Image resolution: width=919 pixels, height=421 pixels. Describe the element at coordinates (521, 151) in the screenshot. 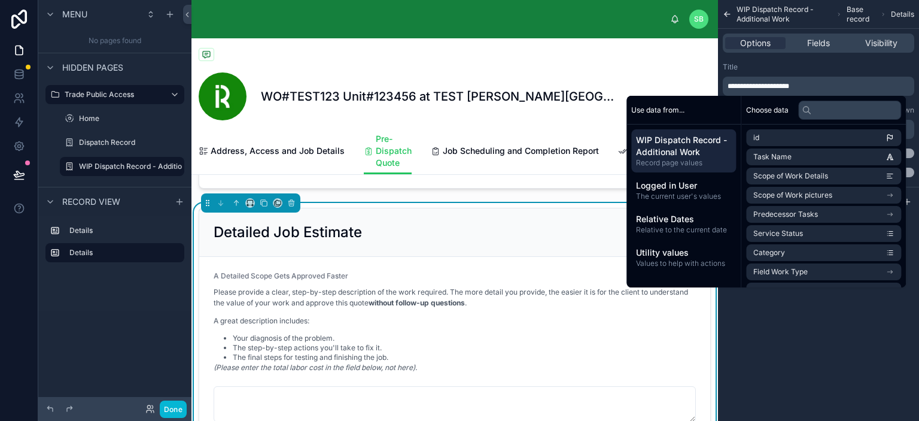

I see `span: Job Scheduling and Completion Report` at that location.